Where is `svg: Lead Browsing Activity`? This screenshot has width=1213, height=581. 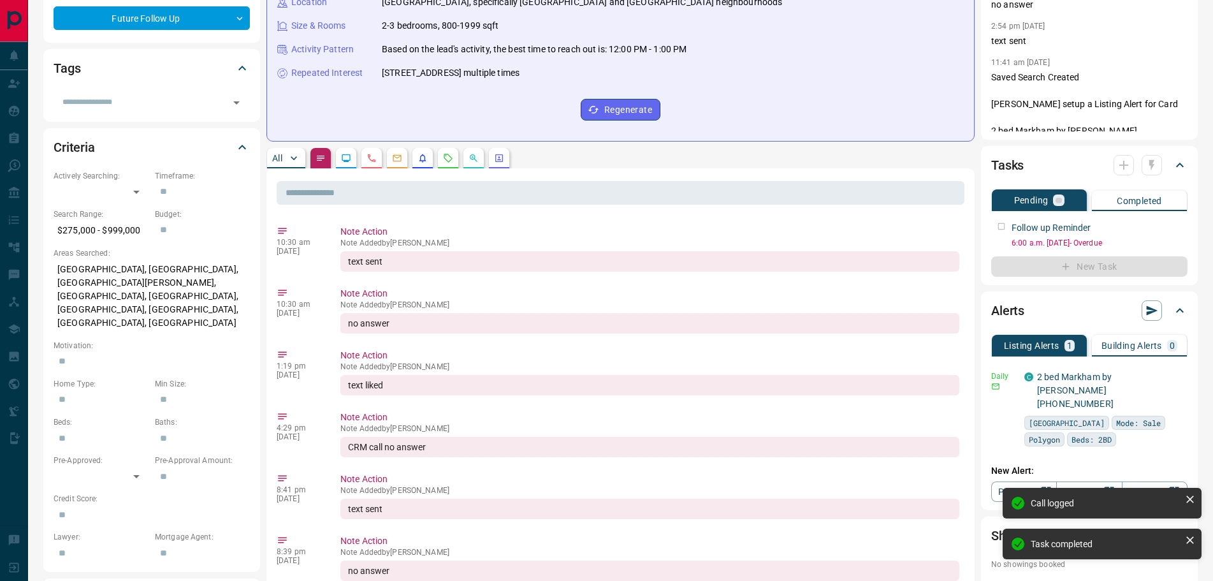
svg: Lead Browsing Activity is located at coordinates (346, 158).